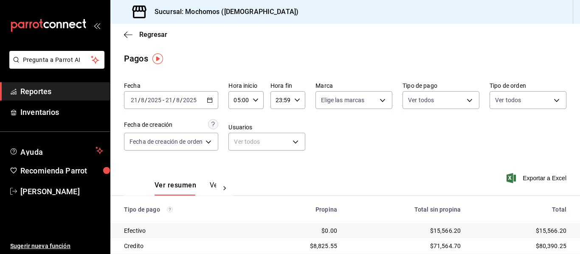  What do you see at coordinates (354, 86) in the screenshot?
I see `label: Marca` at bounding box center [354, 86].